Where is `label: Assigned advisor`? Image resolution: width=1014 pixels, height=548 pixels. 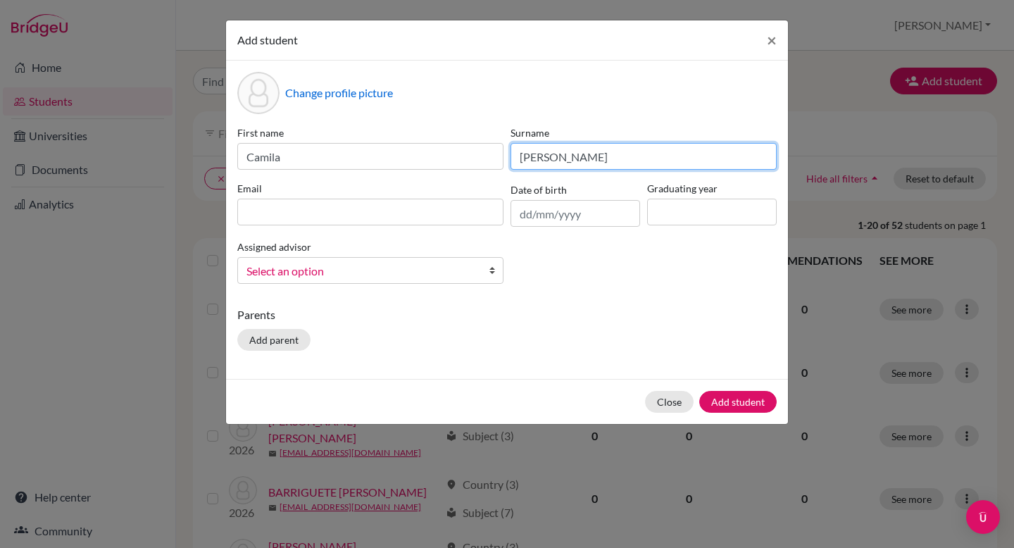
label: Assigned advisor is located at coordinates (274, 247).